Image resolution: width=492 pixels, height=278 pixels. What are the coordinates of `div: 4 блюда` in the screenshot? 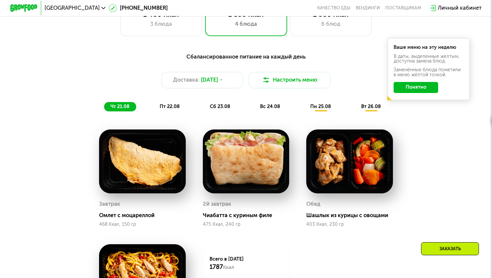 It's located at (246, 24).